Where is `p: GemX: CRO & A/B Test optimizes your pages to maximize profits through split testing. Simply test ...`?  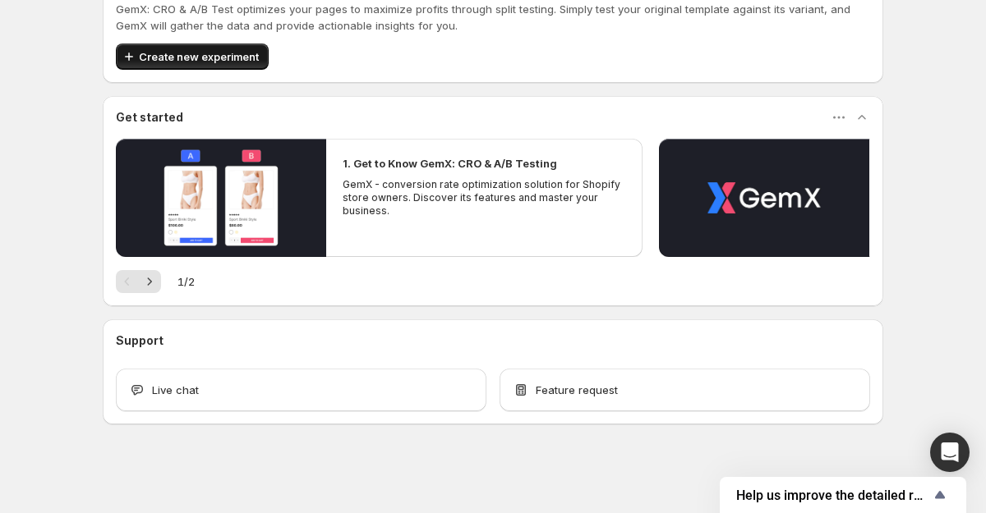
p: GemX: CRO & A/B Test optimizes your pages to maximize profits through split testing. Simply test ... is located at coordinates (493, 17).